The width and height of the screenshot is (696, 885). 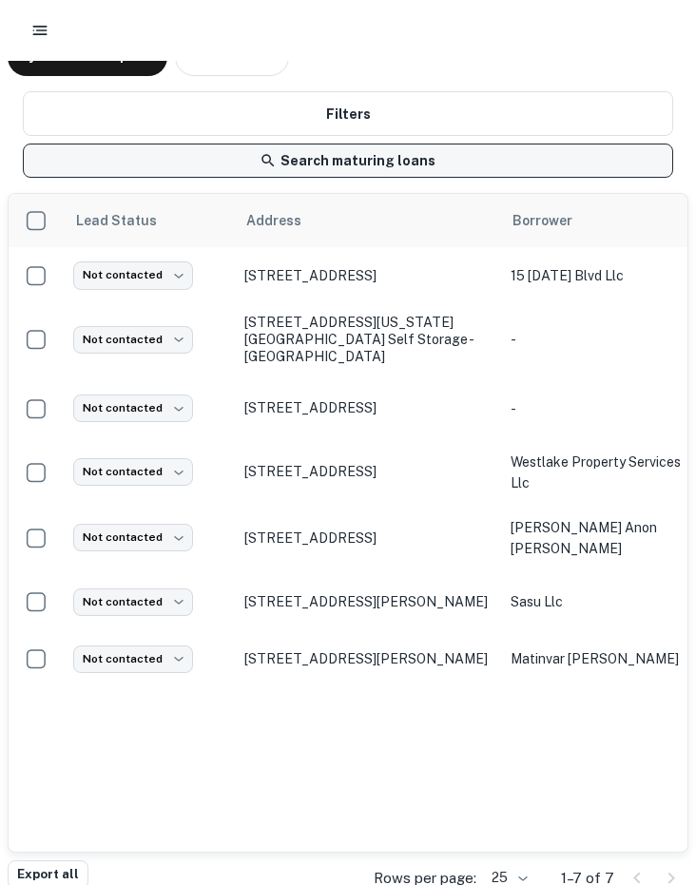 What do you see at coordinates (596, 602) in the screenshot?
I see `p: sasu llc` at bounding box center [596, 602].